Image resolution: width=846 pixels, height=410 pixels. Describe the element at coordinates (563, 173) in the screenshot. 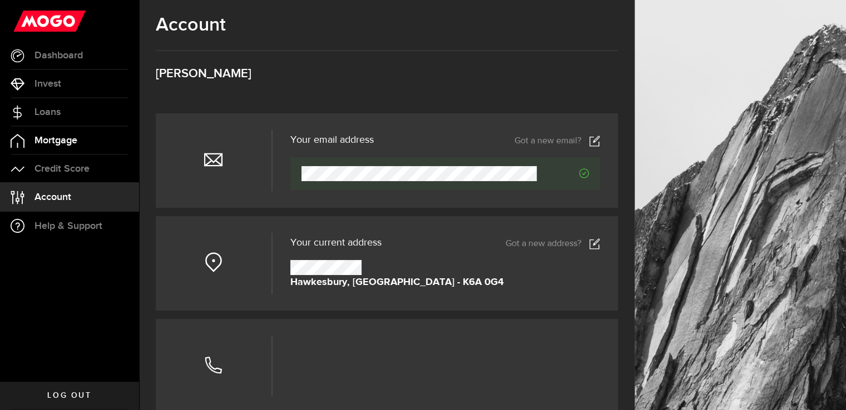

I see `span: Verified` at that location.